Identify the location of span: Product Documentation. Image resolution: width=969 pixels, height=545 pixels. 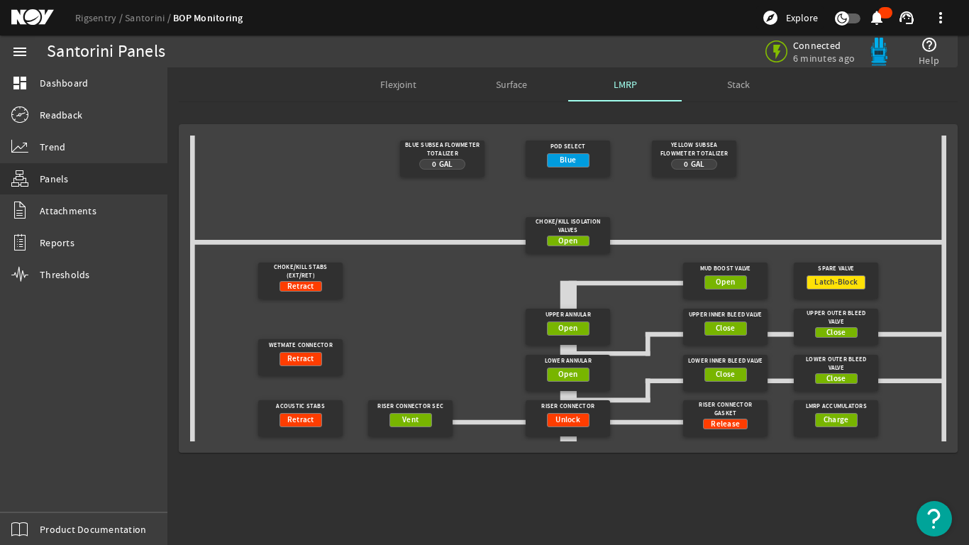
(93, 529).